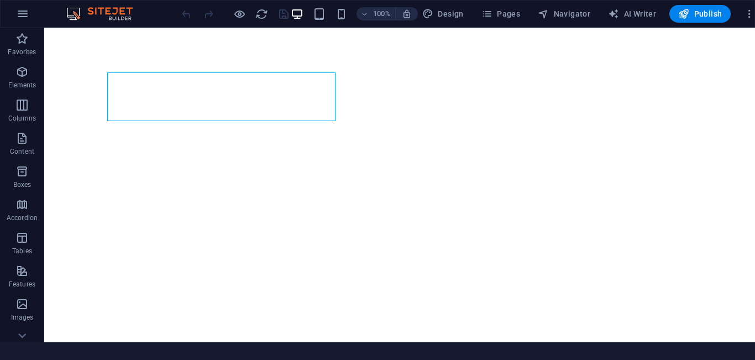  What do you see at coordinates (443, 14) in the screenshot?
I see `span: Design` at bounding box center [443, 14].